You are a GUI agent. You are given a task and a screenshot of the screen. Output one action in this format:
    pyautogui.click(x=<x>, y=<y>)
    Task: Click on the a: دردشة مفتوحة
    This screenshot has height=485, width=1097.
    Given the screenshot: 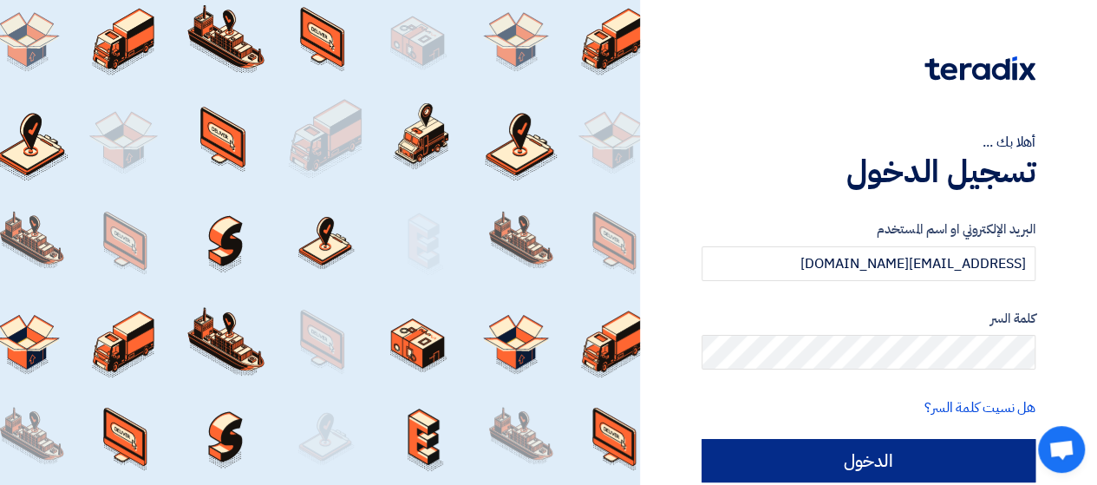 What is the action you would take?
    pyautogui.click(x=1061, y=449)
    